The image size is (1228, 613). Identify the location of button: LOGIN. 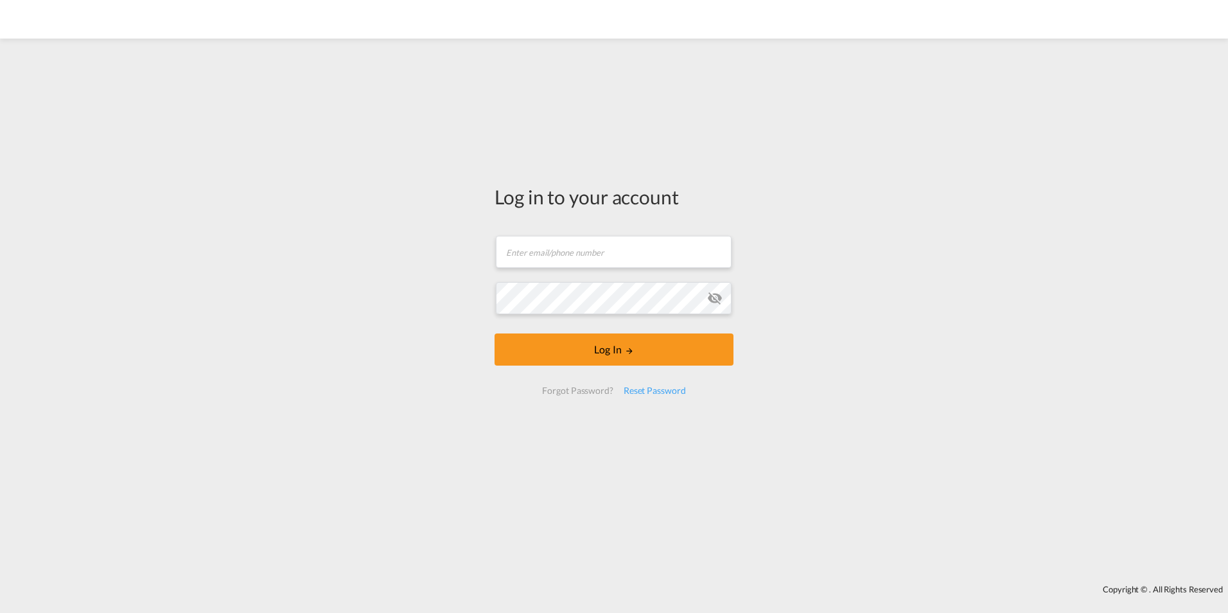
(614, 349).